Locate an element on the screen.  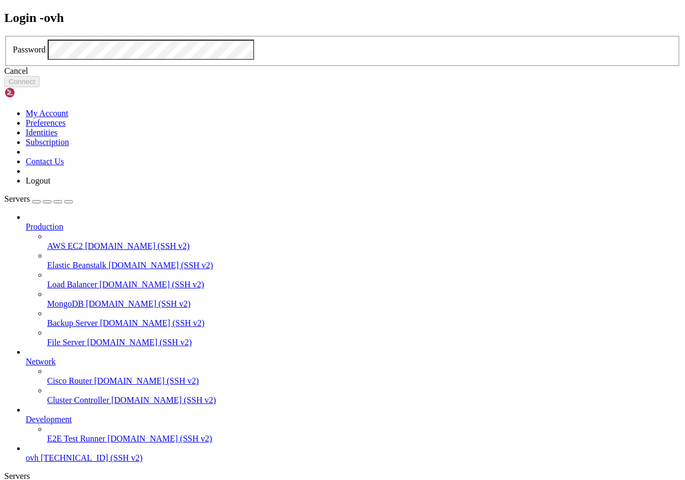
a: Contact Us is located at coordinates (45, 161).